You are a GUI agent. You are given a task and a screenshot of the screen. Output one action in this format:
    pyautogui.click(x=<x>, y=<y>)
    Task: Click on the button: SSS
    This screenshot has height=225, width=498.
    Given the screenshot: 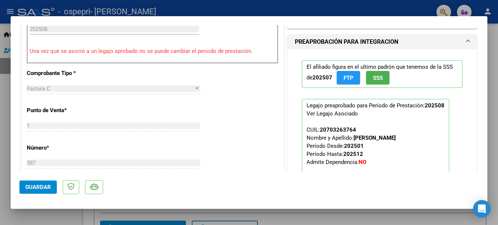 What is the action you would take?
    pyautogui.click(x=378, y=77)
    